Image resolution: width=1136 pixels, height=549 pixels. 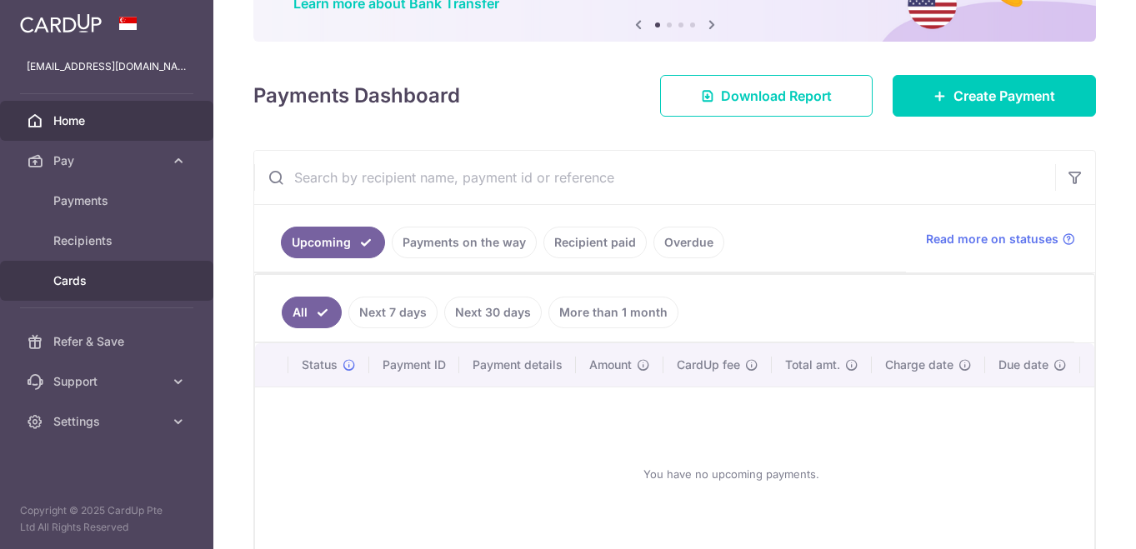 What do you see at coordinates (610, 365) in the screenshot?
I see `span: Amount` at bounding box center [610, 365].